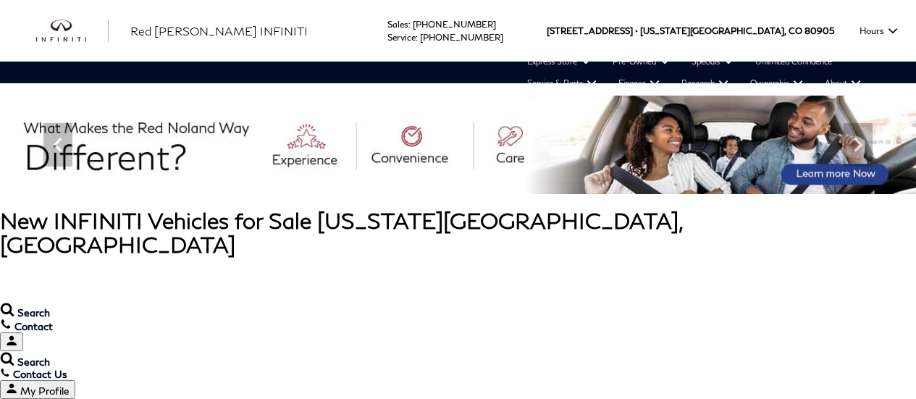 Image resolution: width=916 pixels, height=399 pixels. I want to click on a: Finance, so click(638, 83).